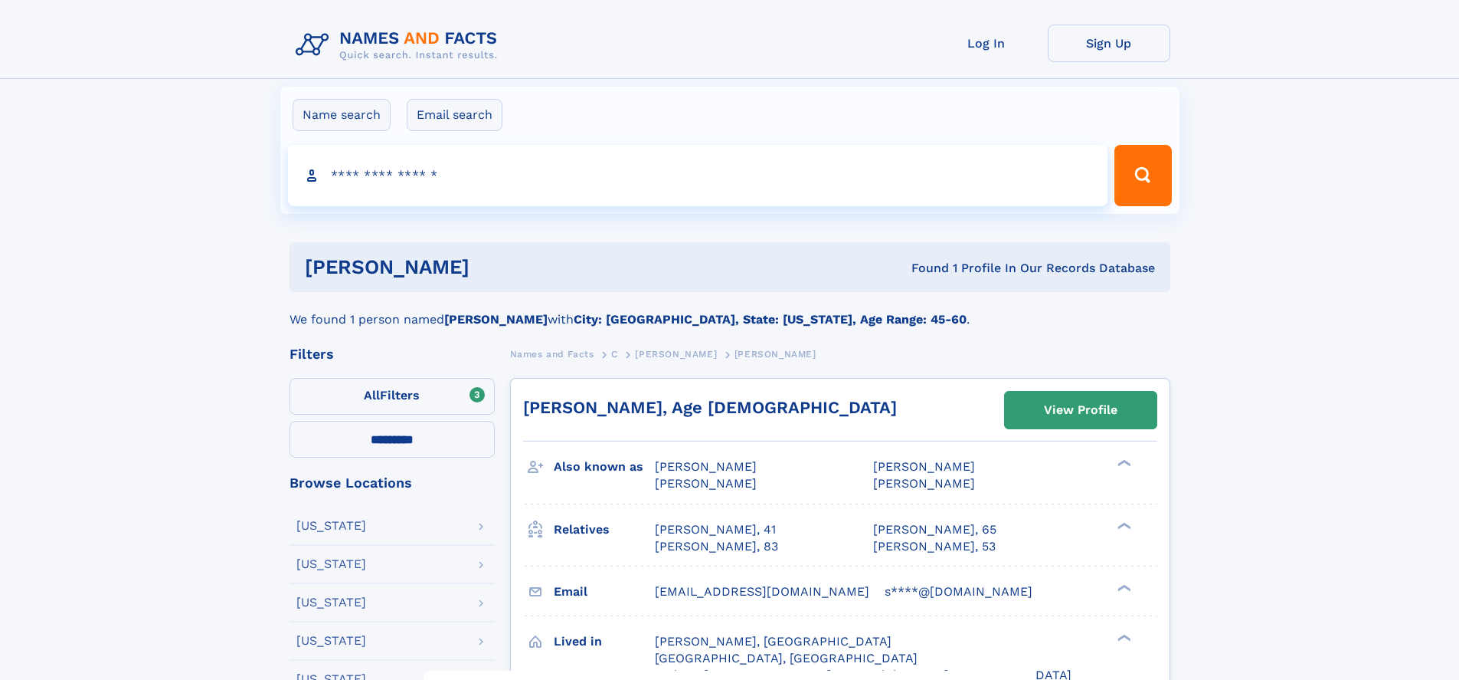  What do you see at coordinates (987, 43) in the screenshot?
I see `a: Log In` at bounding box center [987, 43].